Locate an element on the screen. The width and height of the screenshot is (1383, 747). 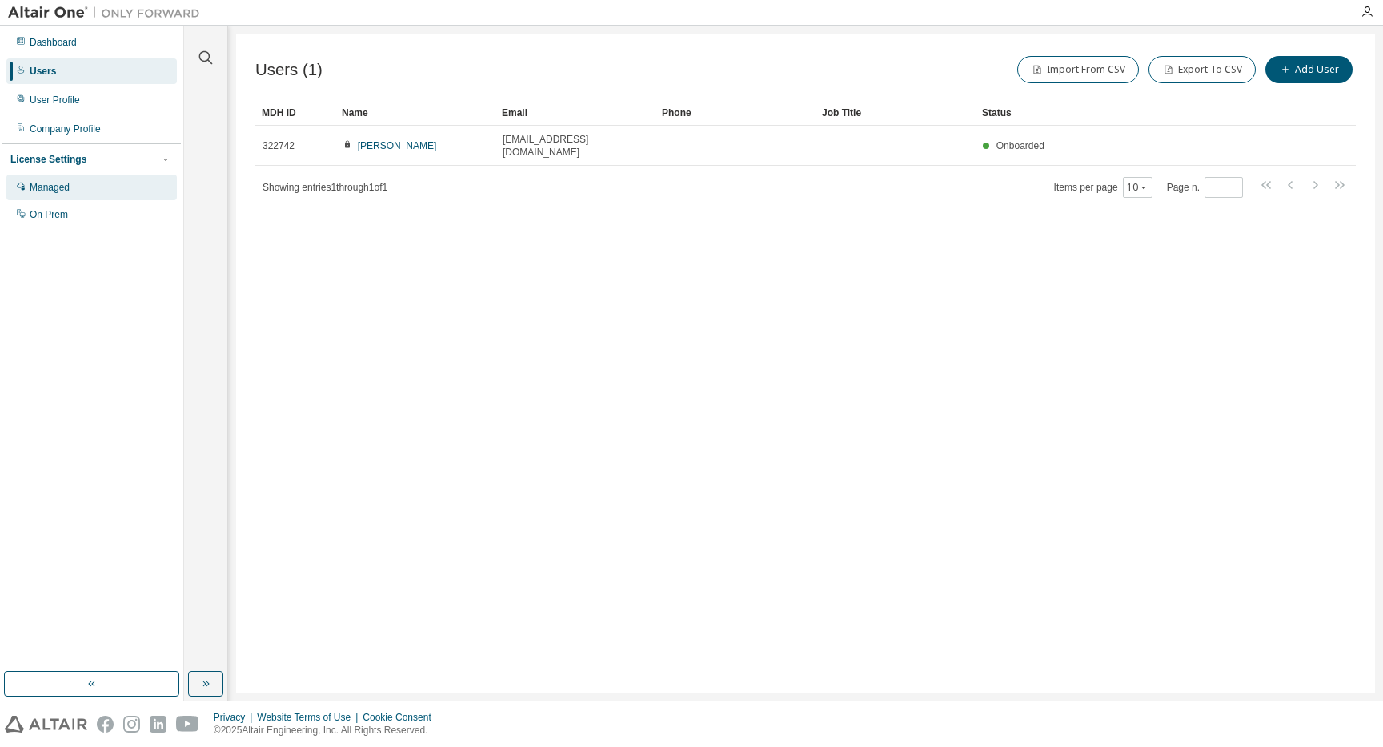
span: Onboarded is located at coordinates (1021, 146).